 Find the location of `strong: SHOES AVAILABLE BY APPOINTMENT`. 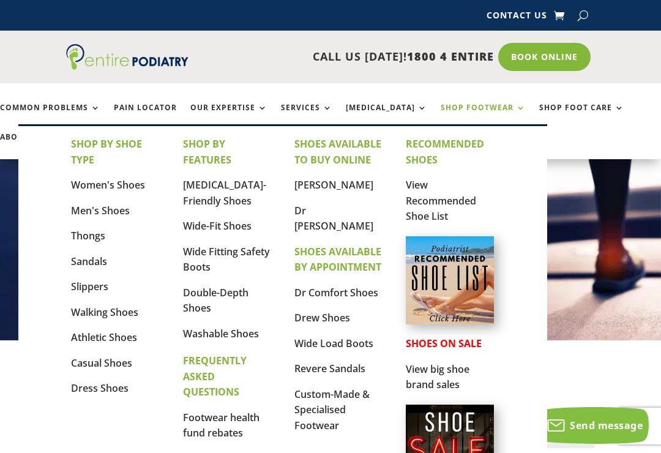

strong: SHOES AVAILABLE BY APPOINTMENT is located at coordinates (338, 260).